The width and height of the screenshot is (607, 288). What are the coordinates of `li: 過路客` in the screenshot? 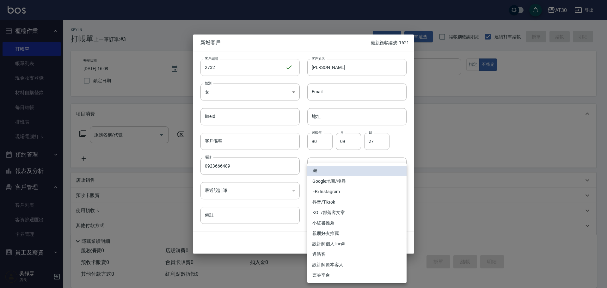 It's located at (357, 254).